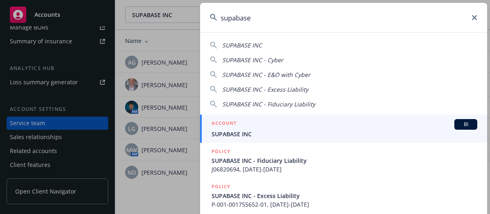 The width and height of the screenshot is (490, 214). What do you see at coordinates (252, 60) in the screenshot?
I see `span: SUPABASE INC - Cyber` at bounding box center [252, 60].